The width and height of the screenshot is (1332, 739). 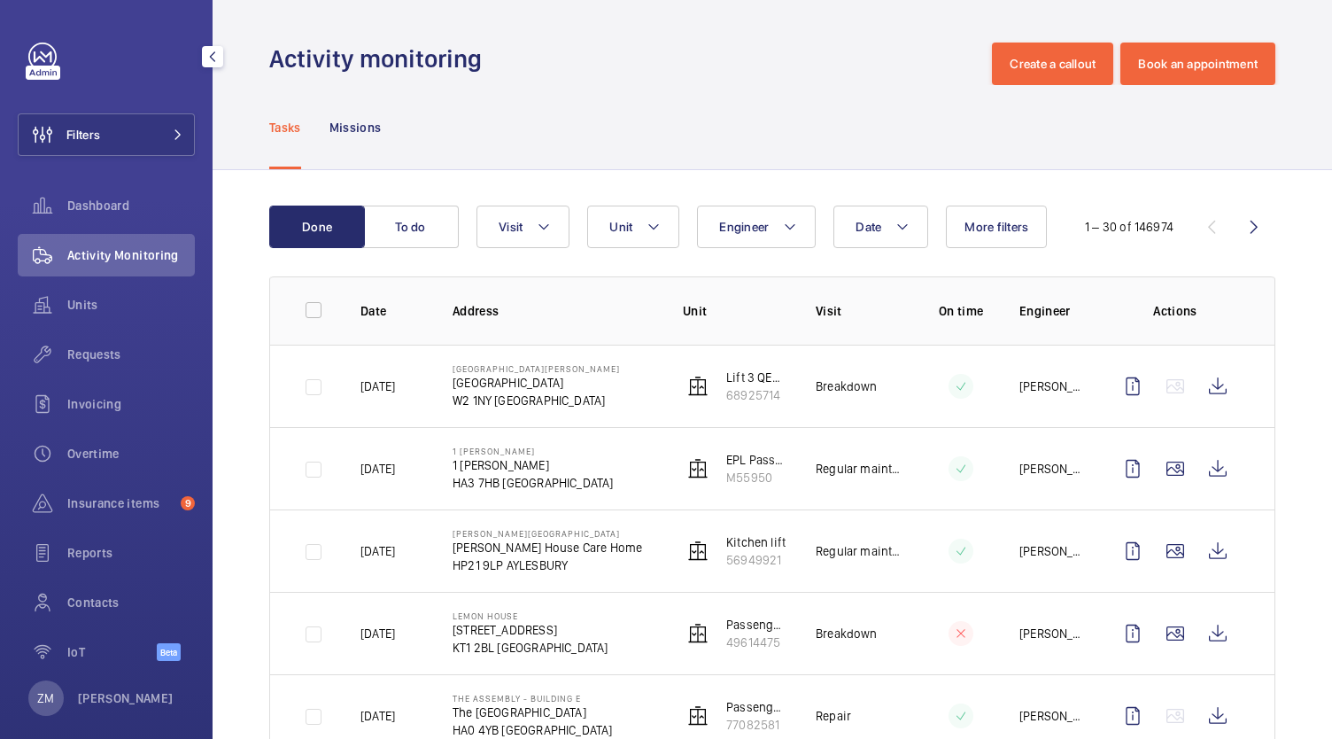 I want to click on button: Done, so click(x=317, y=227).